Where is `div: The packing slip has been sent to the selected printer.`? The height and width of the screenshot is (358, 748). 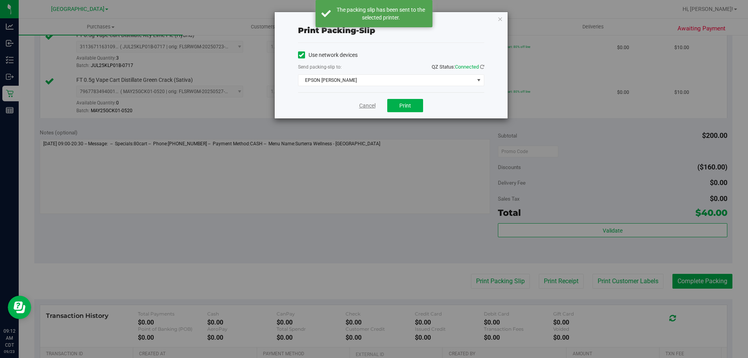
div: The packing slip has been sent to the selected printer. is located at coordinates (380, 14).